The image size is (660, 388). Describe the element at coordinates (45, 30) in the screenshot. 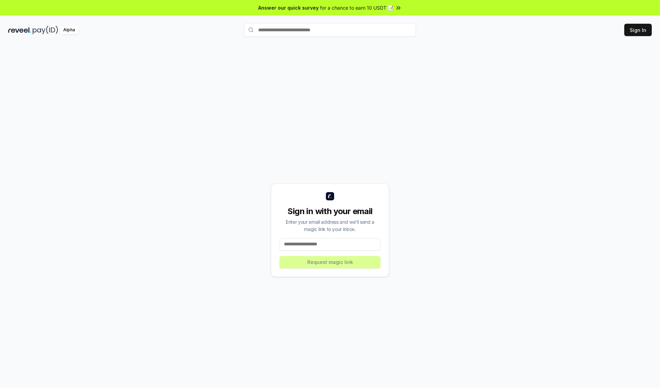

I see `img: pay_id` at that location.